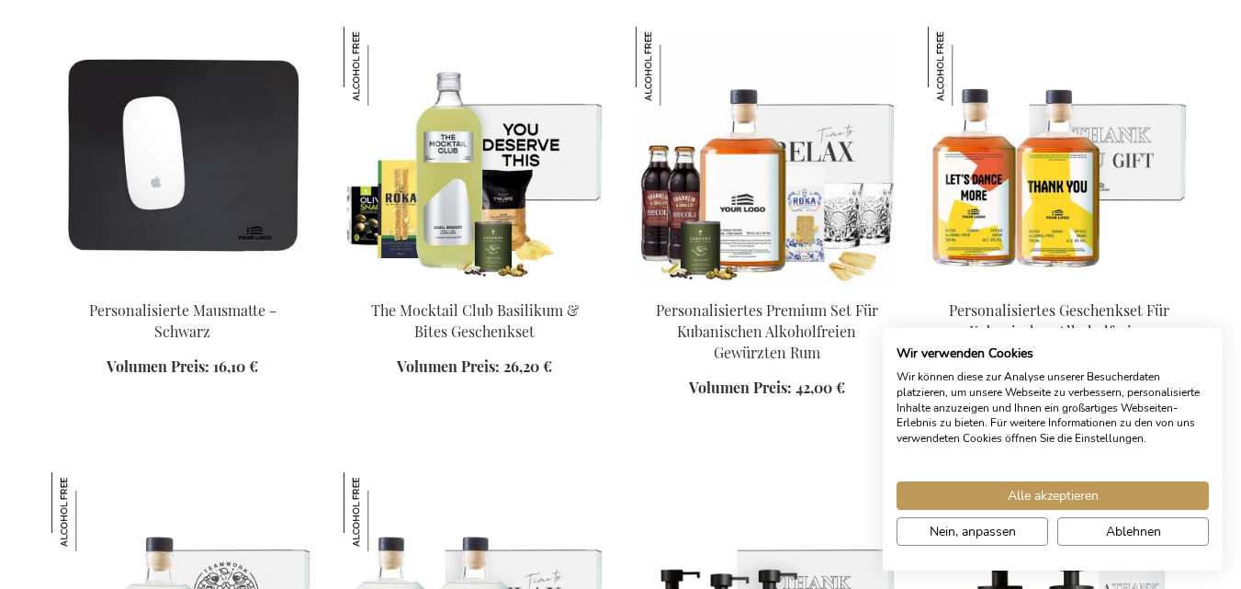 This screenshot has width=1241, height=589. I want to click on p: Wir können diese zur Analyse unserer Besucherdaten platzieren, um unsere Webseite zu verbessern, ..., so click(1053, 408).